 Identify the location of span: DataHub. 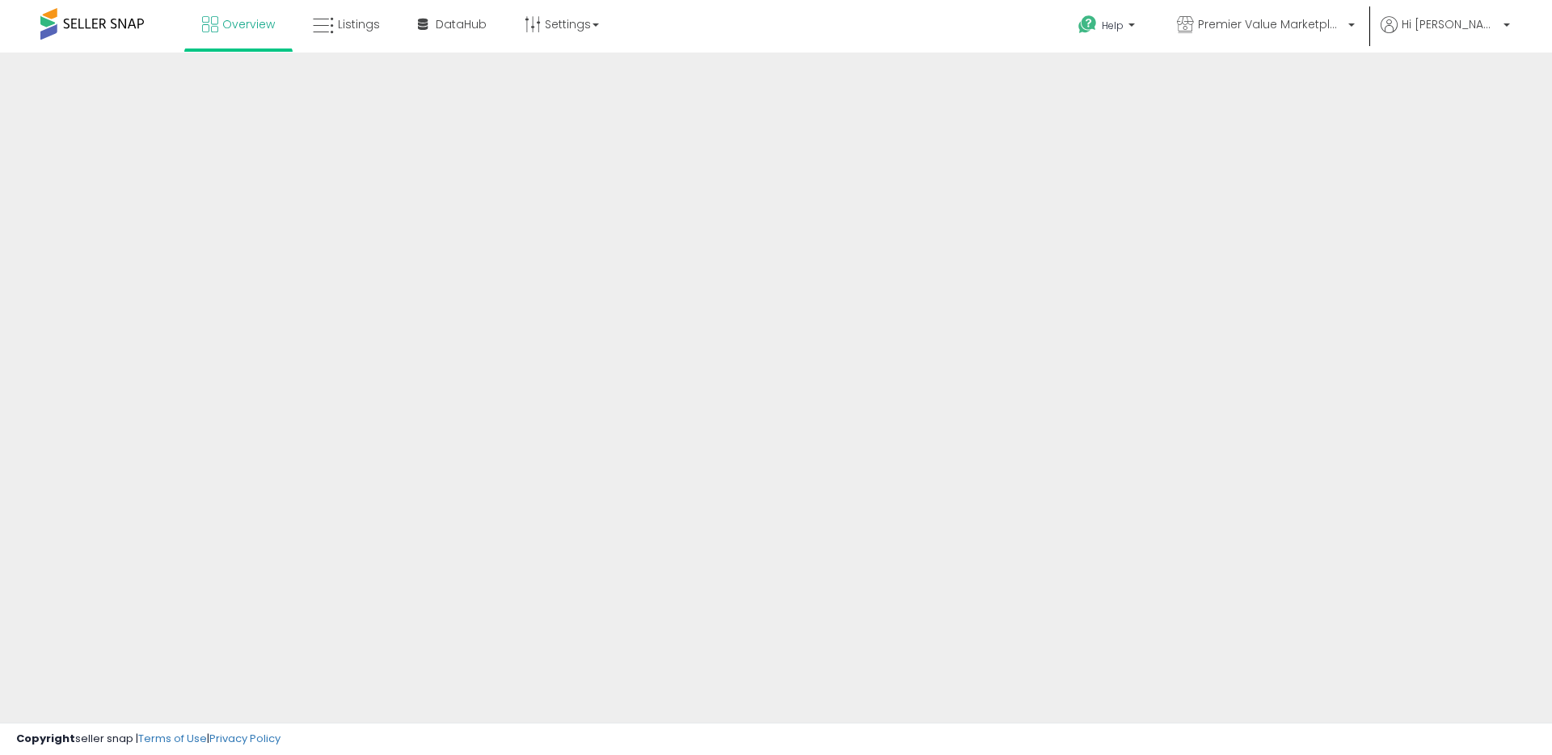
(461, 24).